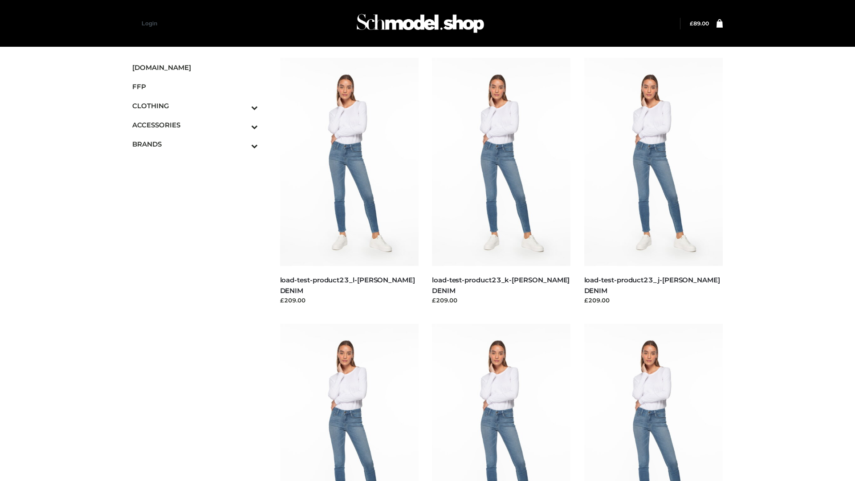 This screenshot has width=855, height=481. I want to click on a: Schmodel Admin 964, so click(420, 23).